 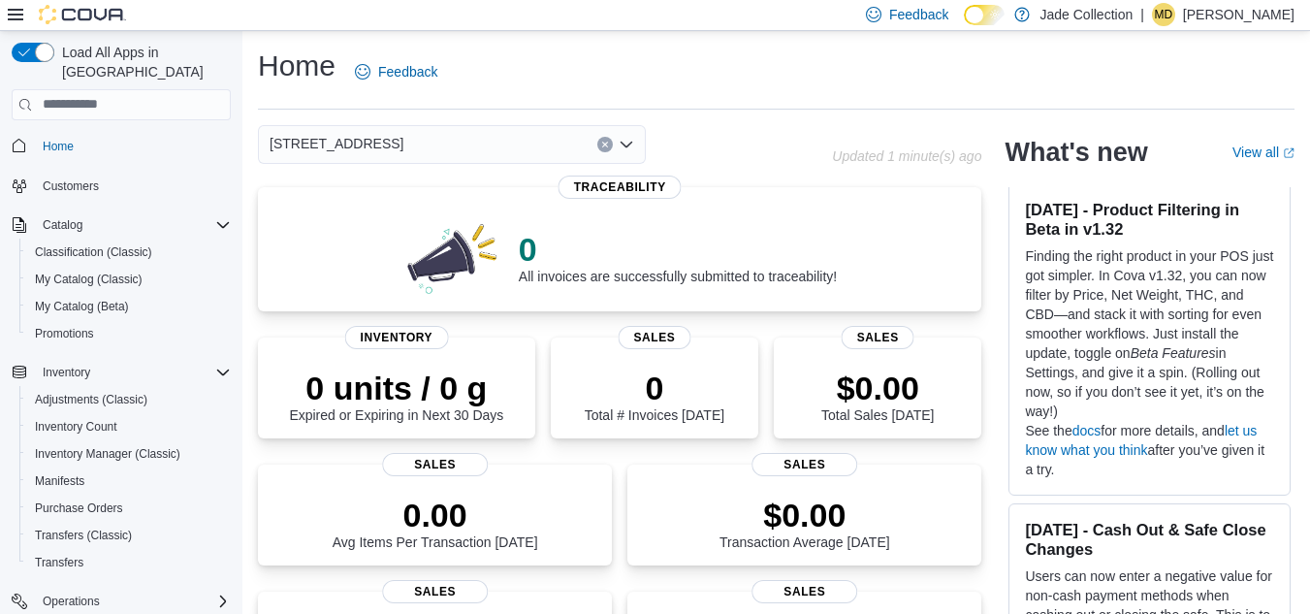 What do you see at coordinates (91, 399) in the screenshot?
I see `a: Adjustments (Classic)` at bounding box center [91, 399].